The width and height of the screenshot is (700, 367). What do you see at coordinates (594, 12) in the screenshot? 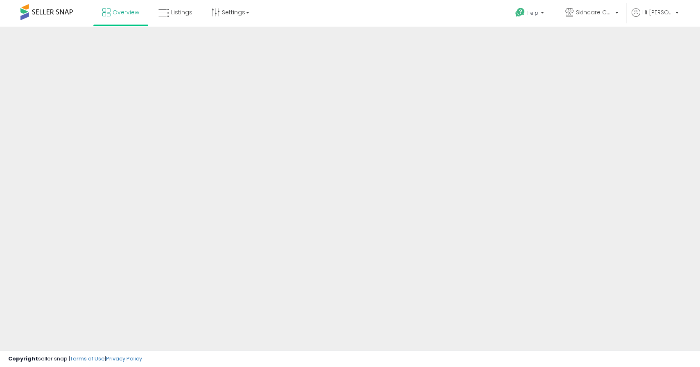
I see `span: Skincare Collective Inc` at bounding box center [594, 12].